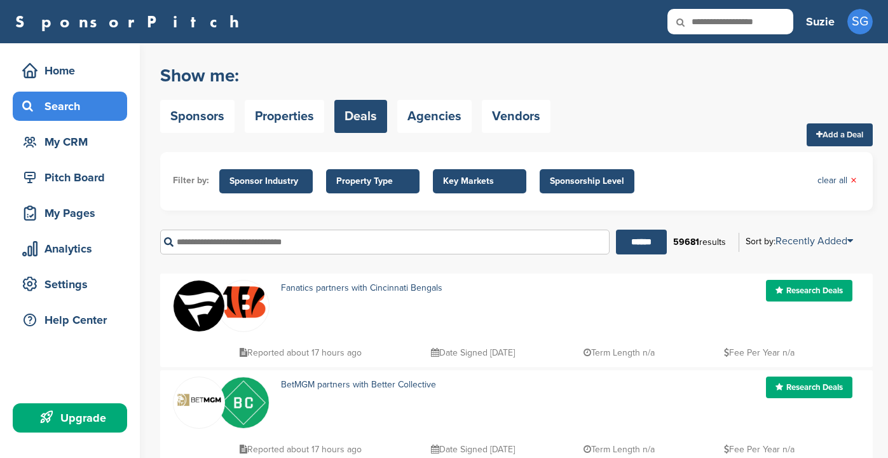 The height and width of the screenshot is (458, 888). Describe the element at coordinates (814, 241) in the screenshot. I see `a: Recently Added` at that location.